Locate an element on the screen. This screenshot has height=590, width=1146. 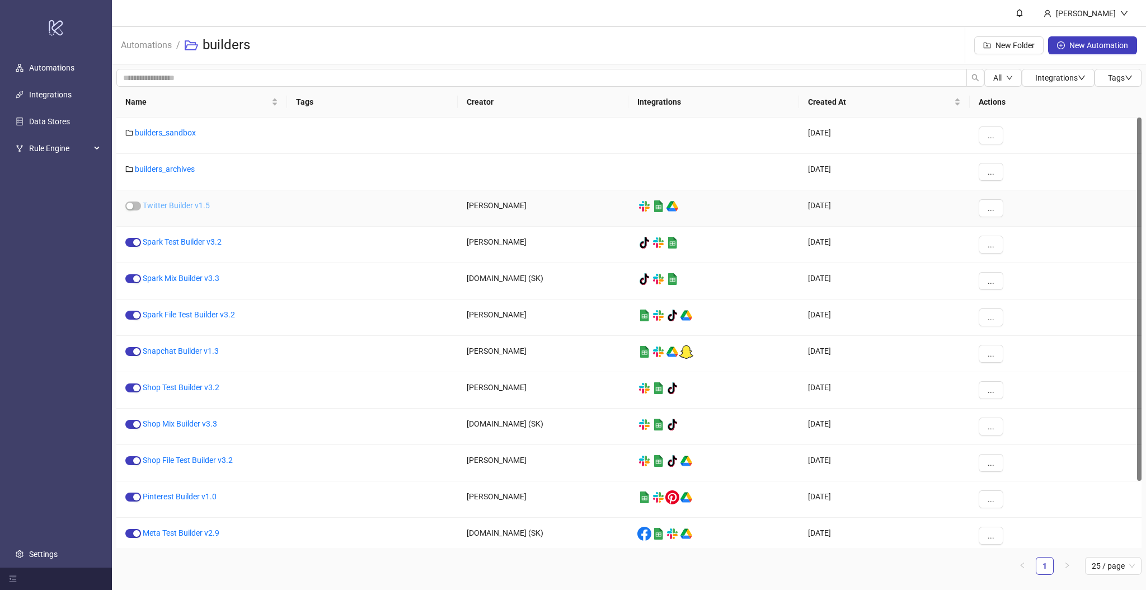
a: Twitter Builder v1.5 is located at coordinates (176, 205).